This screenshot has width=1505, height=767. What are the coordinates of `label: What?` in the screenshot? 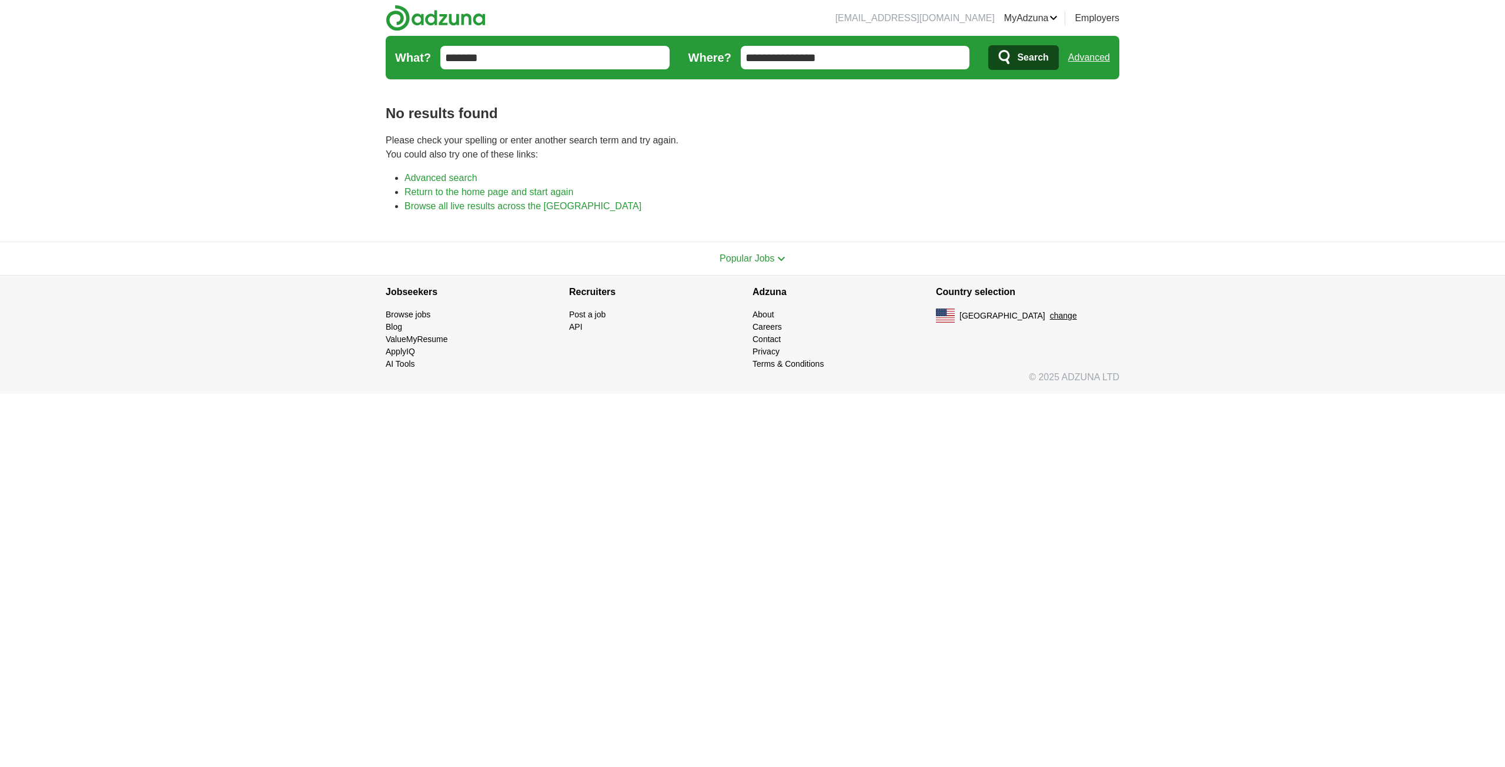 It's located at (413, 58).